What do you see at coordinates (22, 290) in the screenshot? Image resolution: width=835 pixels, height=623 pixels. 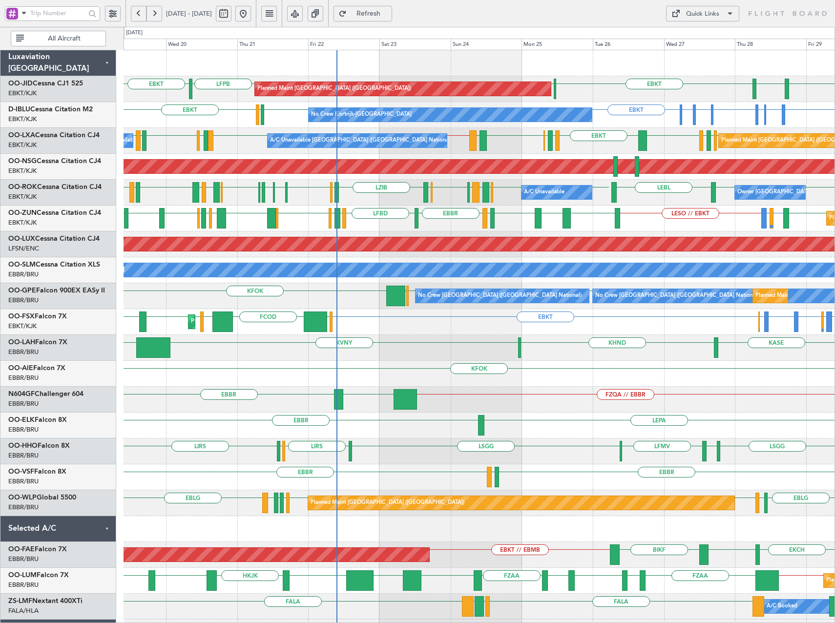 I see `span: OO-GPE` at bounding box center [22, 290].